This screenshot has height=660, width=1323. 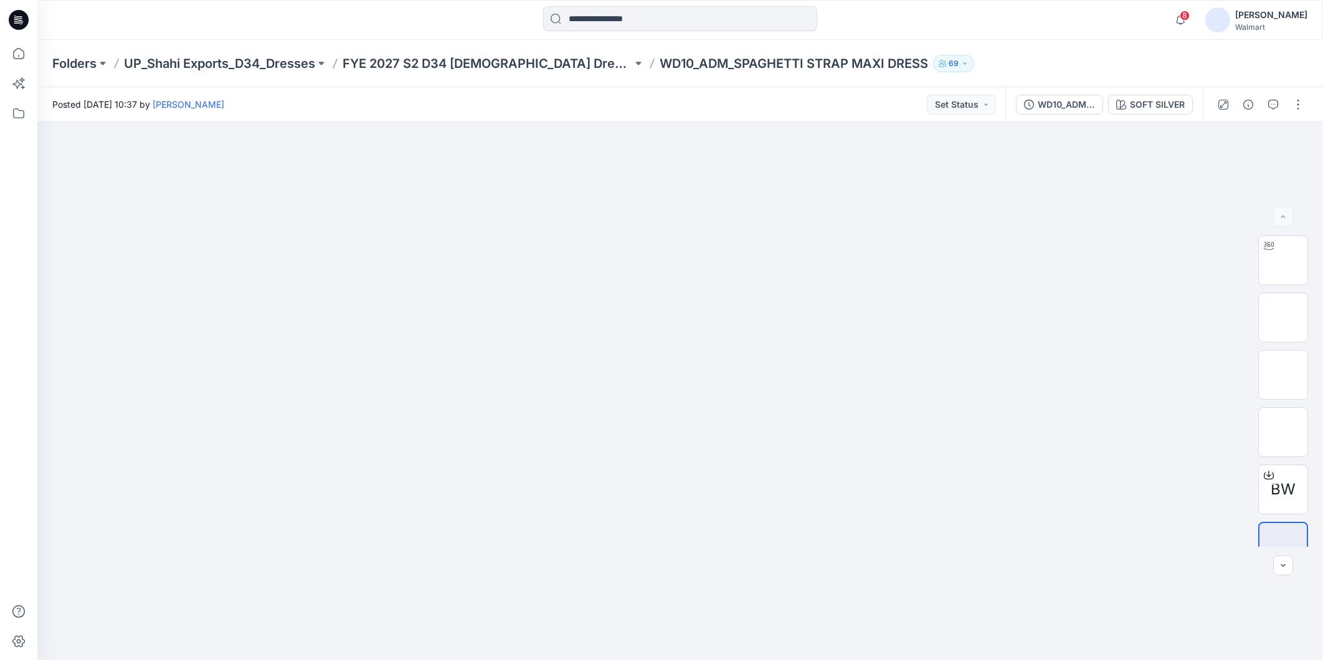 I want to click on span: 8, so click(x=1185, y=16).